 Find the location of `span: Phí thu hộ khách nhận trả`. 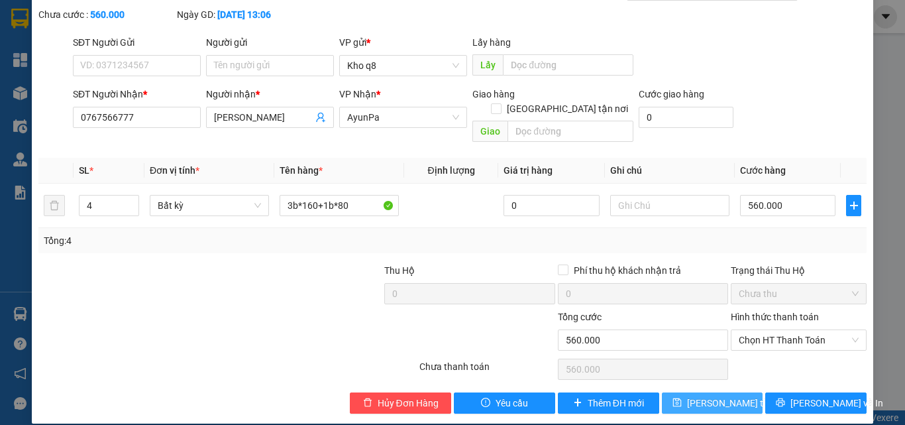

span: Phí thu hộ khách nhận trả is located at coordinates (628, 270).